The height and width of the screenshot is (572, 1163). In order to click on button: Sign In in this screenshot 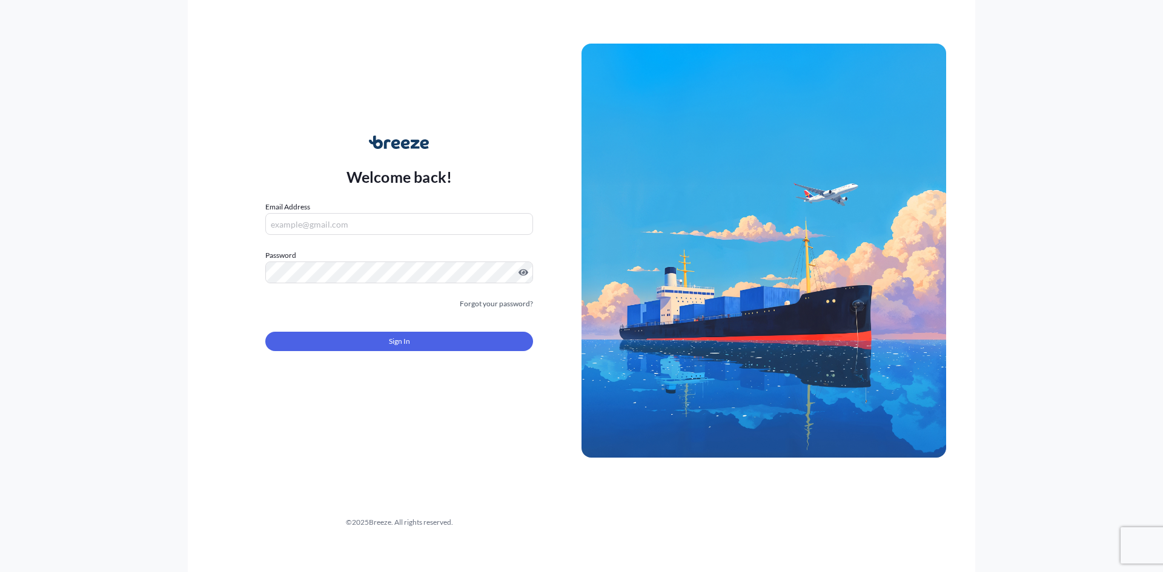, I will do `click(399, 342)`.